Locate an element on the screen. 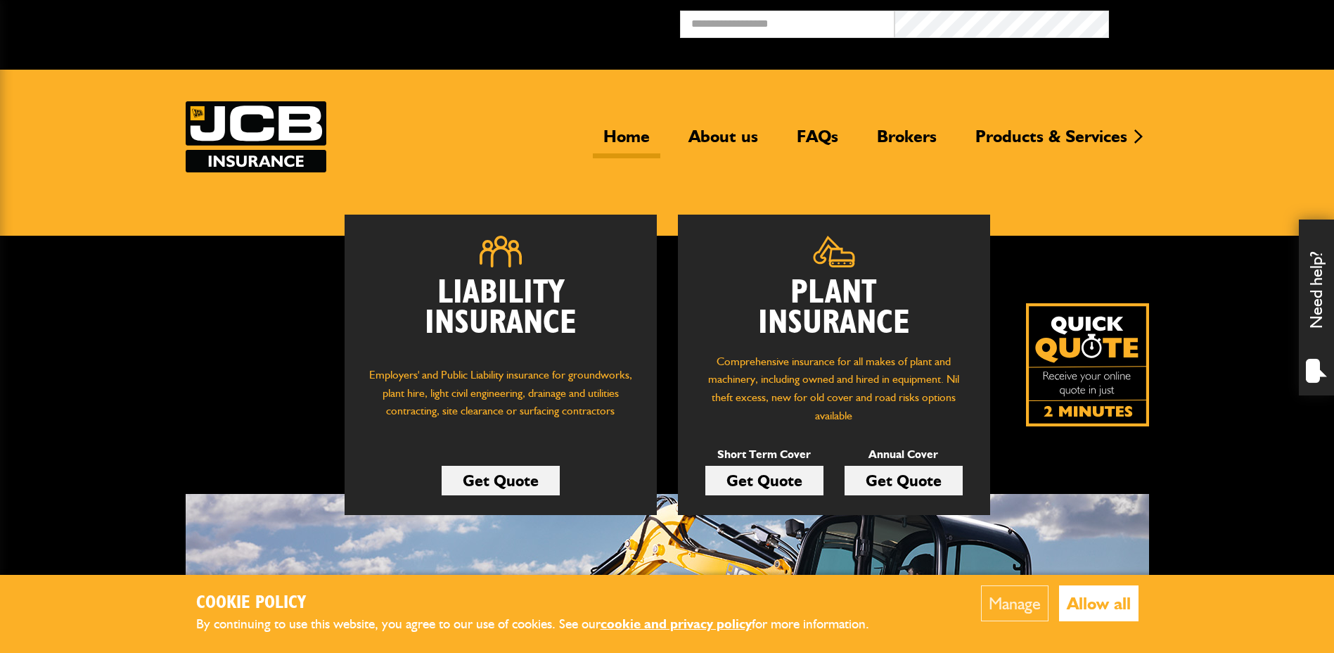 The width and height of the screenshot is (1334, 653). a: About us is located at coordinates (723, 142).